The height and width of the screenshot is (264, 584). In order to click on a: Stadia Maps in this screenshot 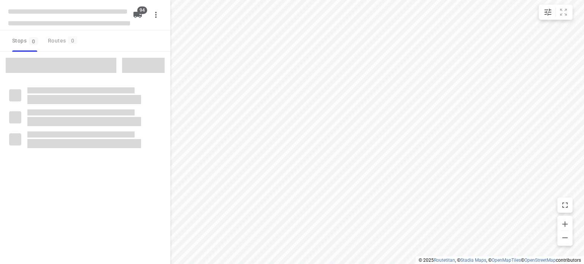, I will do `click(473, 260)`.